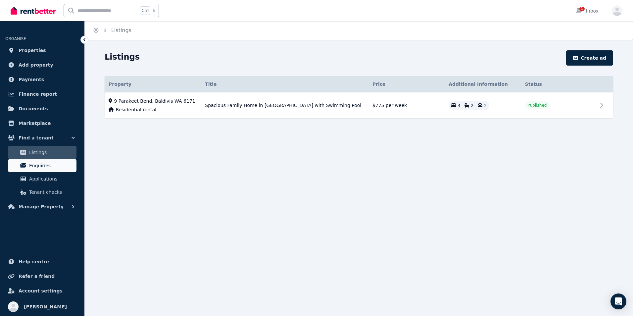 Image resolution: width=633 pixels, height=316 pixels. I want to click on td: $775 per week, so click(407, 105).